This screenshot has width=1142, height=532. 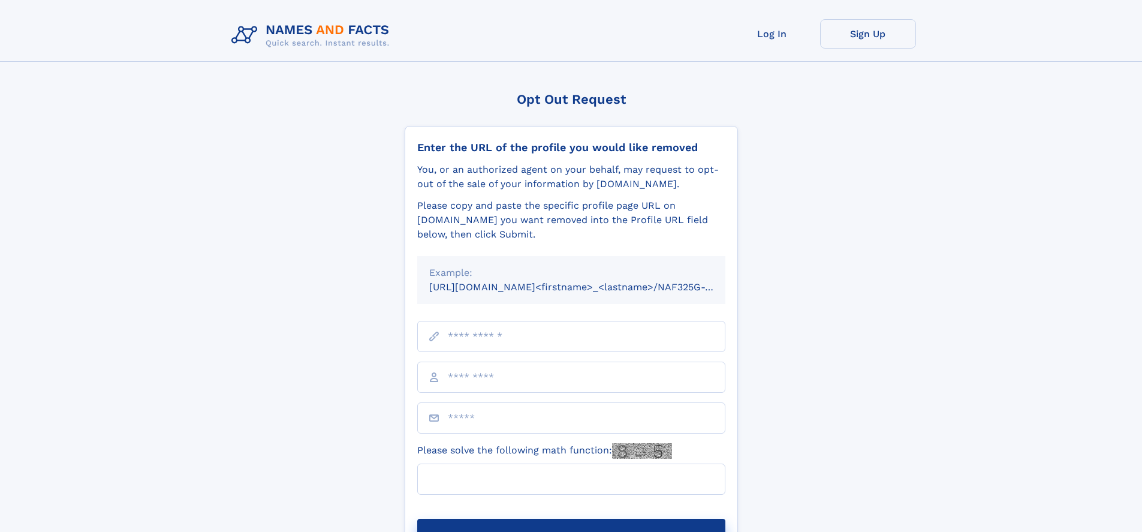 What do you see at coordinates (544, 451) in the screenshot?
I see `label: Please solve the following math function:` at bounding box center [544, 451].